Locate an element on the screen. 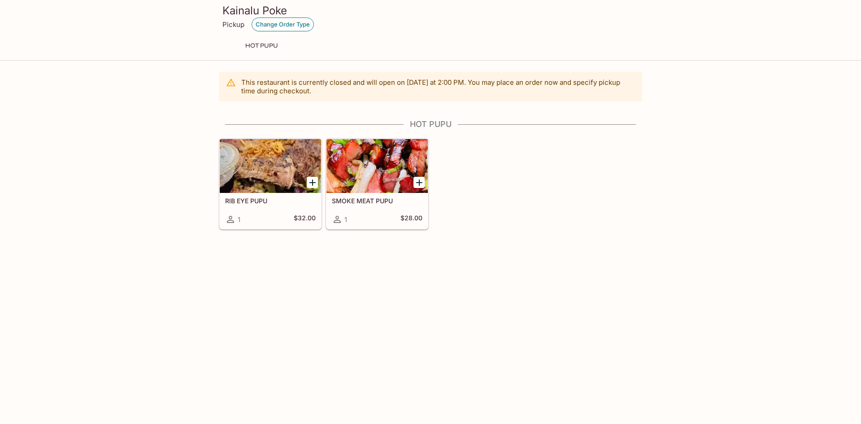  div: SMOKE MEAT PUPU is located at coordinates (377, 166).